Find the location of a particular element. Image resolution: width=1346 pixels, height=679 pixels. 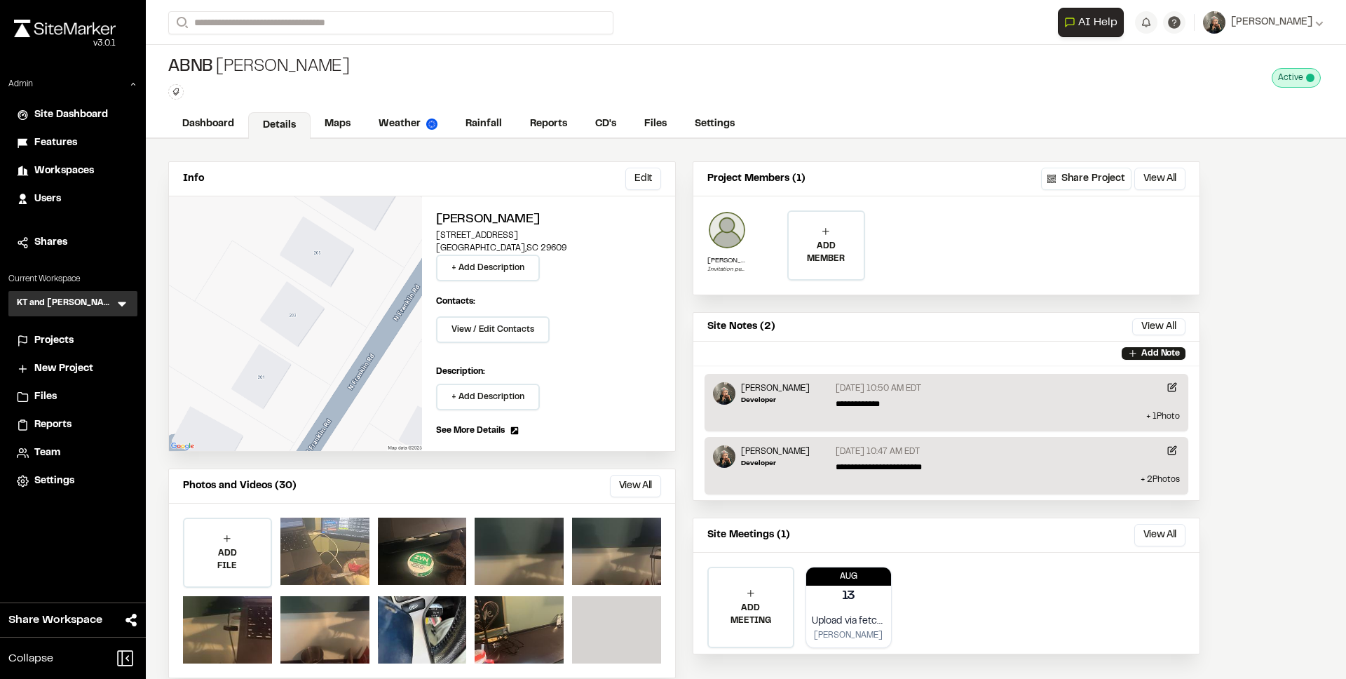

p: + 2 Photo s is located at coordinates (947, 480).